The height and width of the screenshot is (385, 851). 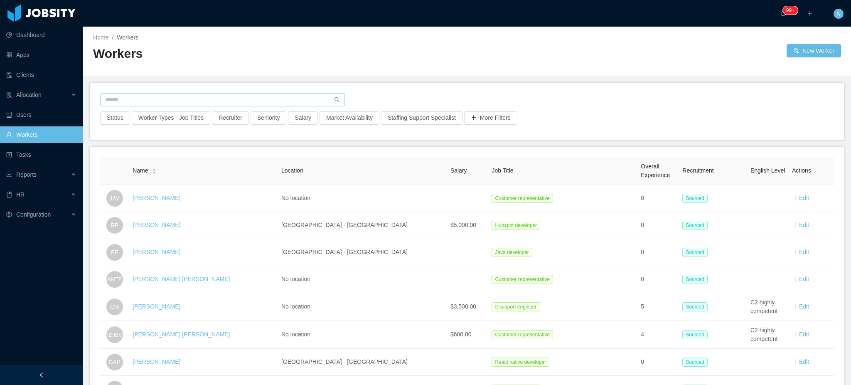 What do you see at coordinates (128, 37) in the screenshot?
I see `span: Workers` at bounding box center [128, 37].